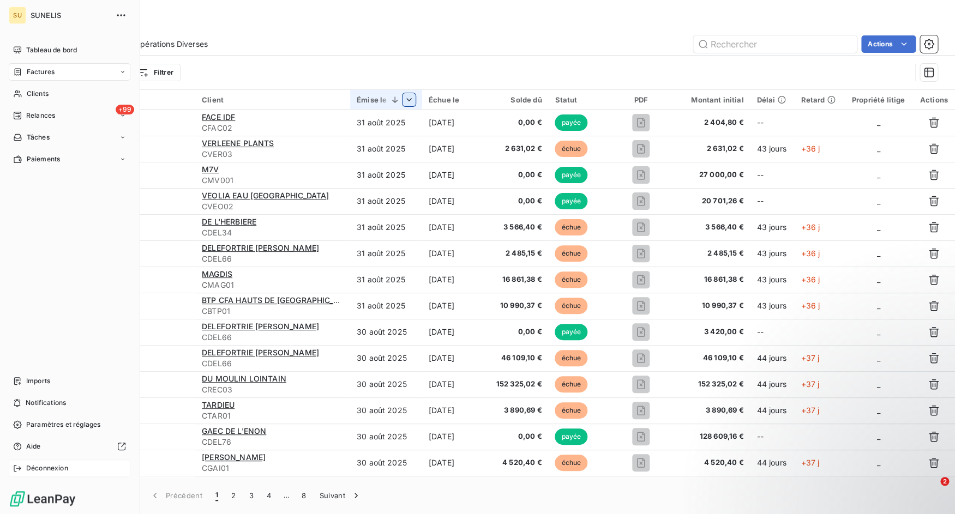  What do you see at coordinates (709, 332) in the screenshot?
I see `span: 3 420,00 €` at bounding box center [709, 332].